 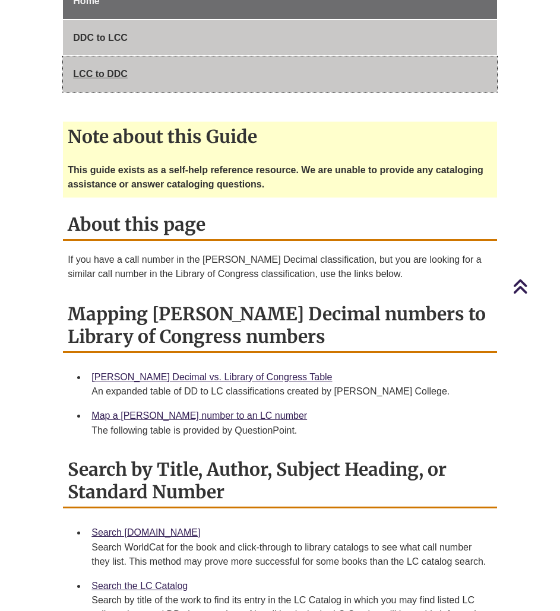 I want to click on div: The following table is provided by QuestionPoint., so click(x=289, y=431).